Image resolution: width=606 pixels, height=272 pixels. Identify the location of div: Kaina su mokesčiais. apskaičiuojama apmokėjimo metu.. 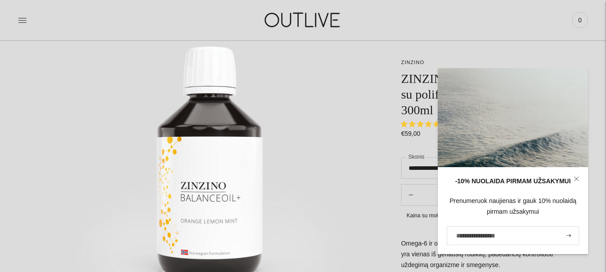
(486, 220).